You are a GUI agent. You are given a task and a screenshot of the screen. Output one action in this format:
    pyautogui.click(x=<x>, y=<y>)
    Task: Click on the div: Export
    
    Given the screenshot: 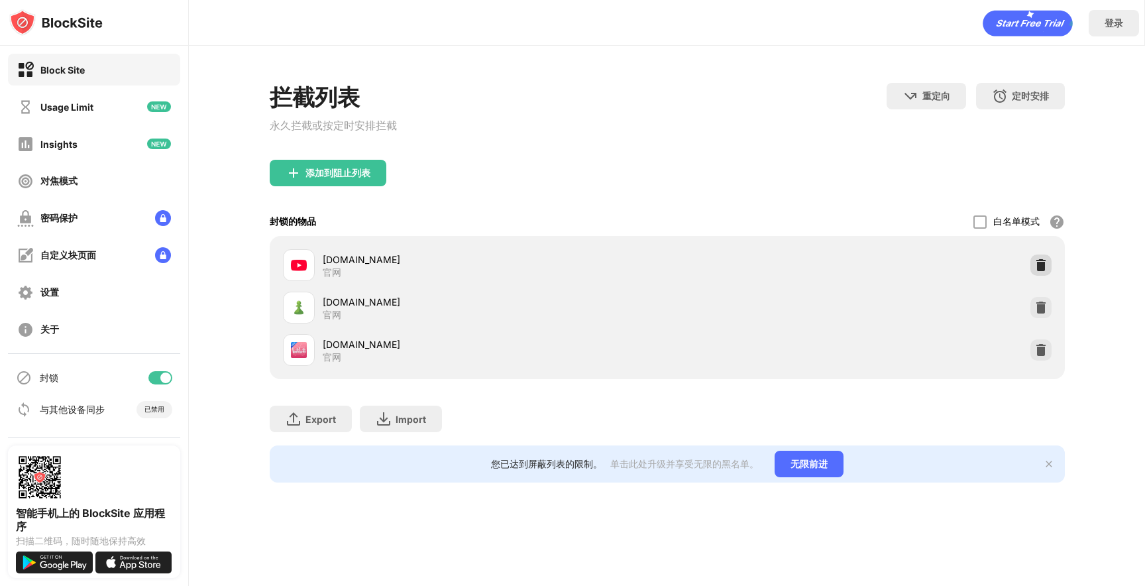 What is the action you would take?
    pyautogui.click(x=321, y=419)
    